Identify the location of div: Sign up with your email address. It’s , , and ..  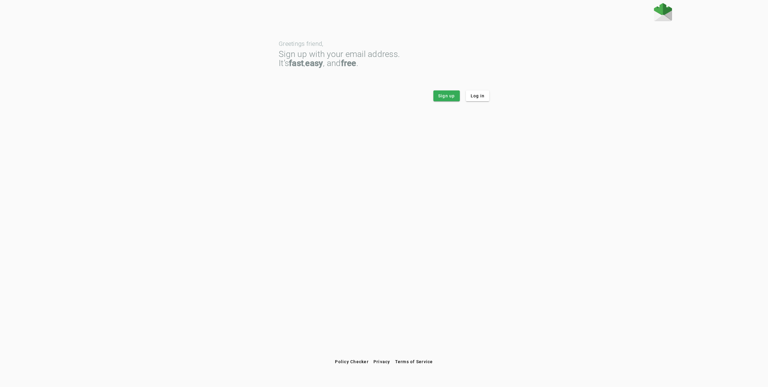
(384, 59).